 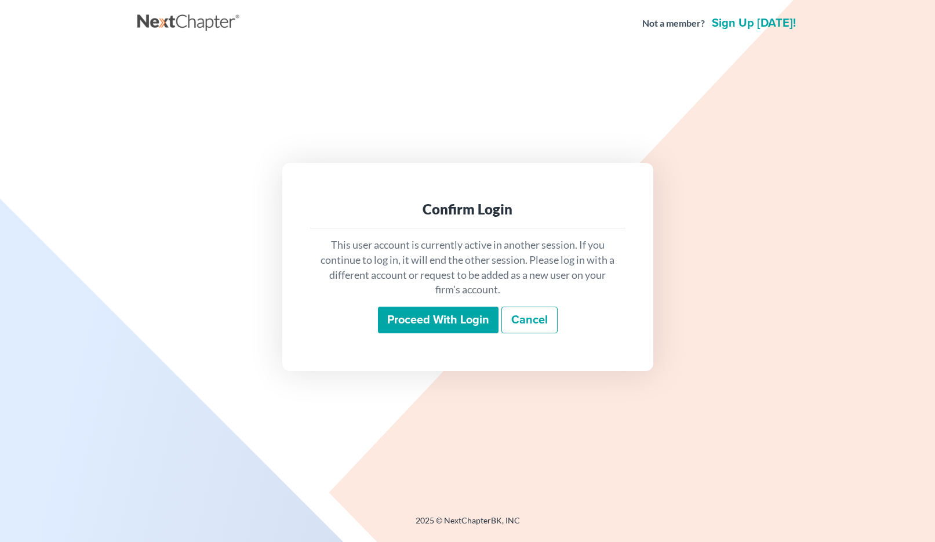 I want to click on a: Cancel, so click(x=529, y=320).